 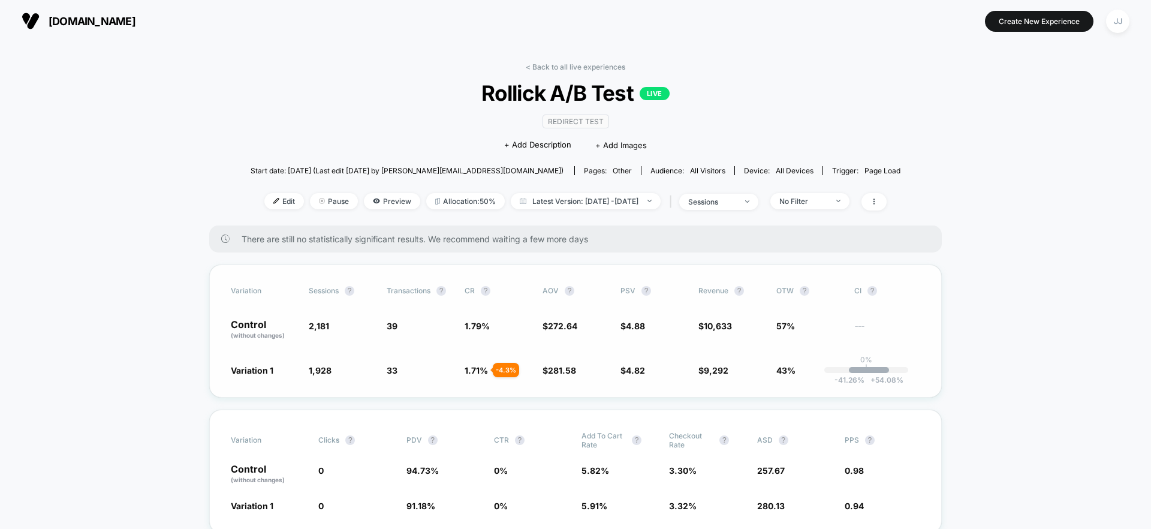 What do you see at coordinates (1117, 21) in the screenshot?
I see `div: JJ` at bounding box center [1117, 21].